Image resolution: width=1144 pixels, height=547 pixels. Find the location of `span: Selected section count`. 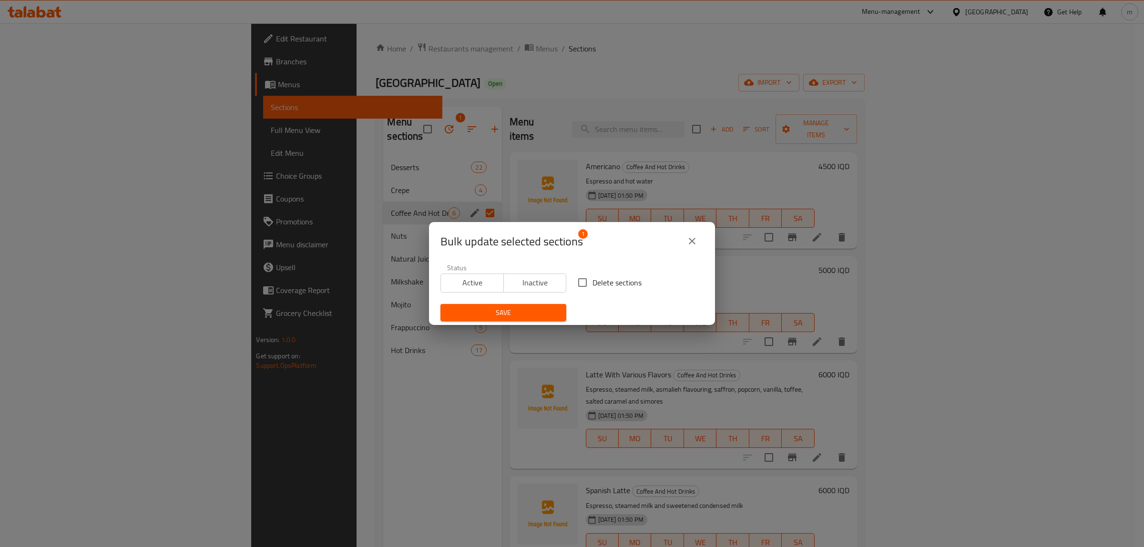

span: Selected section count is located at coordinates (511, 242).